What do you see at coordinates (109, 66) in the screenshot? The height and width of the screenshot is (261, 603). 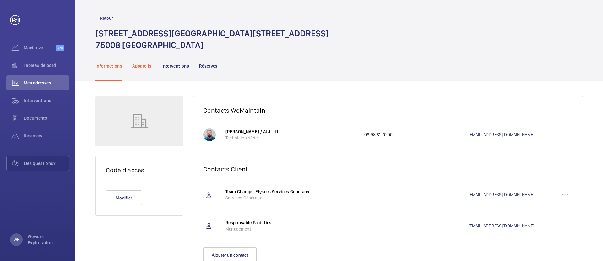 I see `p: Informations` at bounding box center [109, 66].